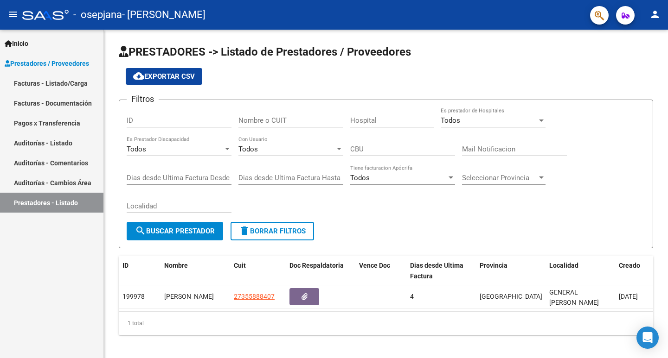  I want to click on mat-icon: search, so click(140, 231).